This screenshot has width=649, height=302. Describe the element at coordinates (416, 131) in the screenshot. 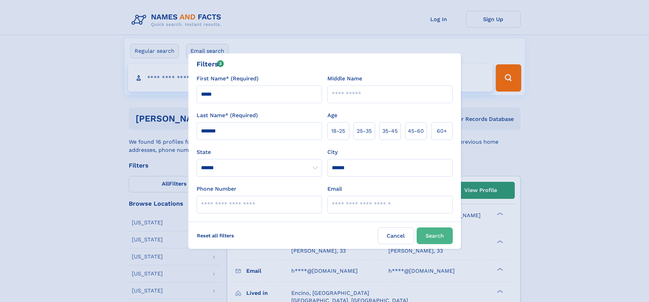

I see `span: 45‑60` at that location.